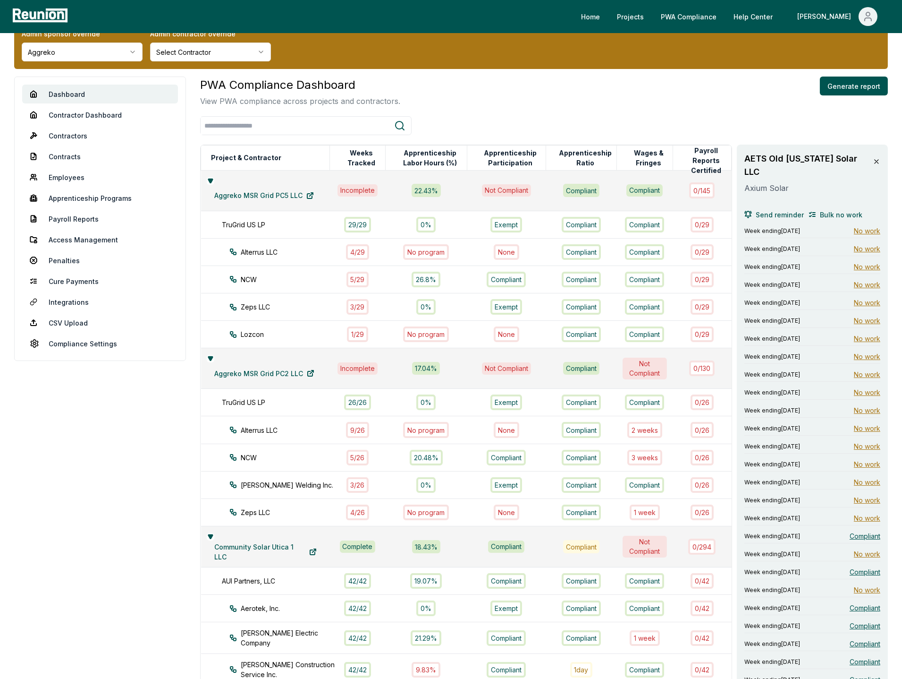  I want to click on a: Contractors, so click(100, 136).